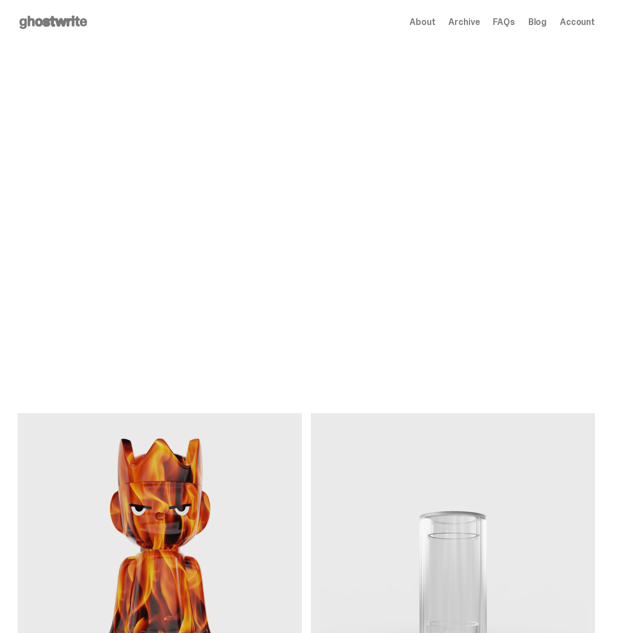 Image resolution: width=621 pixels, height=633 pixels. I want to click on a: Blog, so click(537, 22).